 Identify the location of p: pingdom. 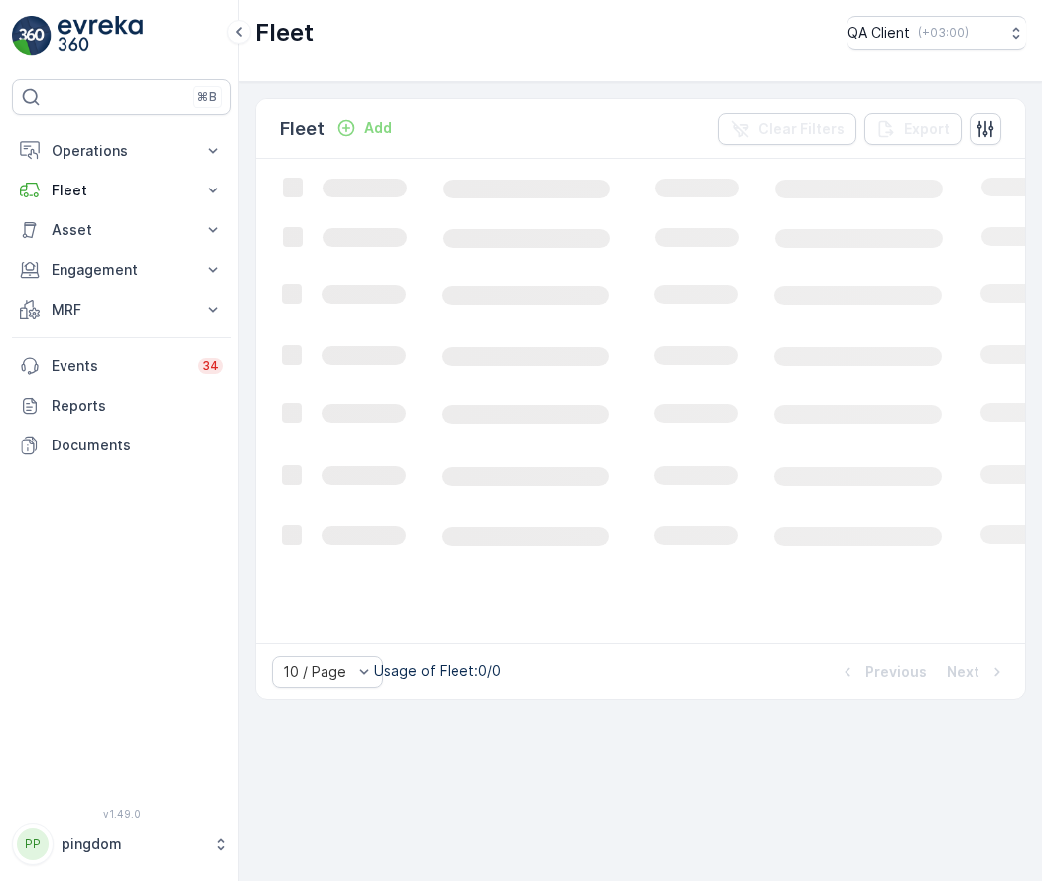
(132, 844).